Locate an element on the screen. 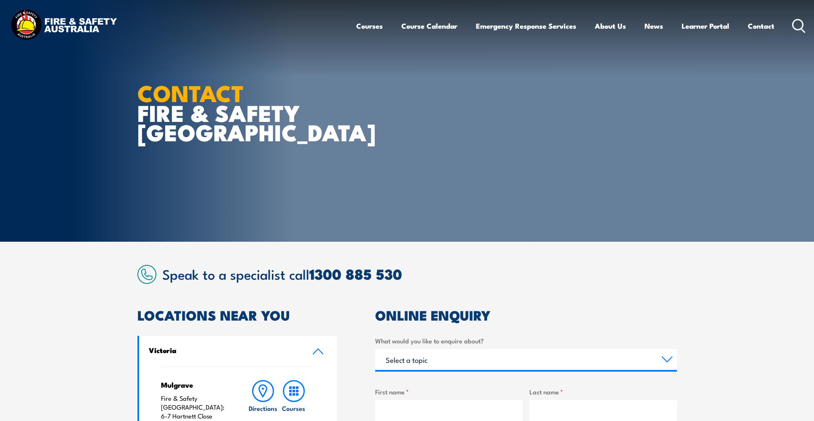 Image resolution: width=814 pixels, height=421 pixels. h6: Directions is located at coordinates (263, 408).